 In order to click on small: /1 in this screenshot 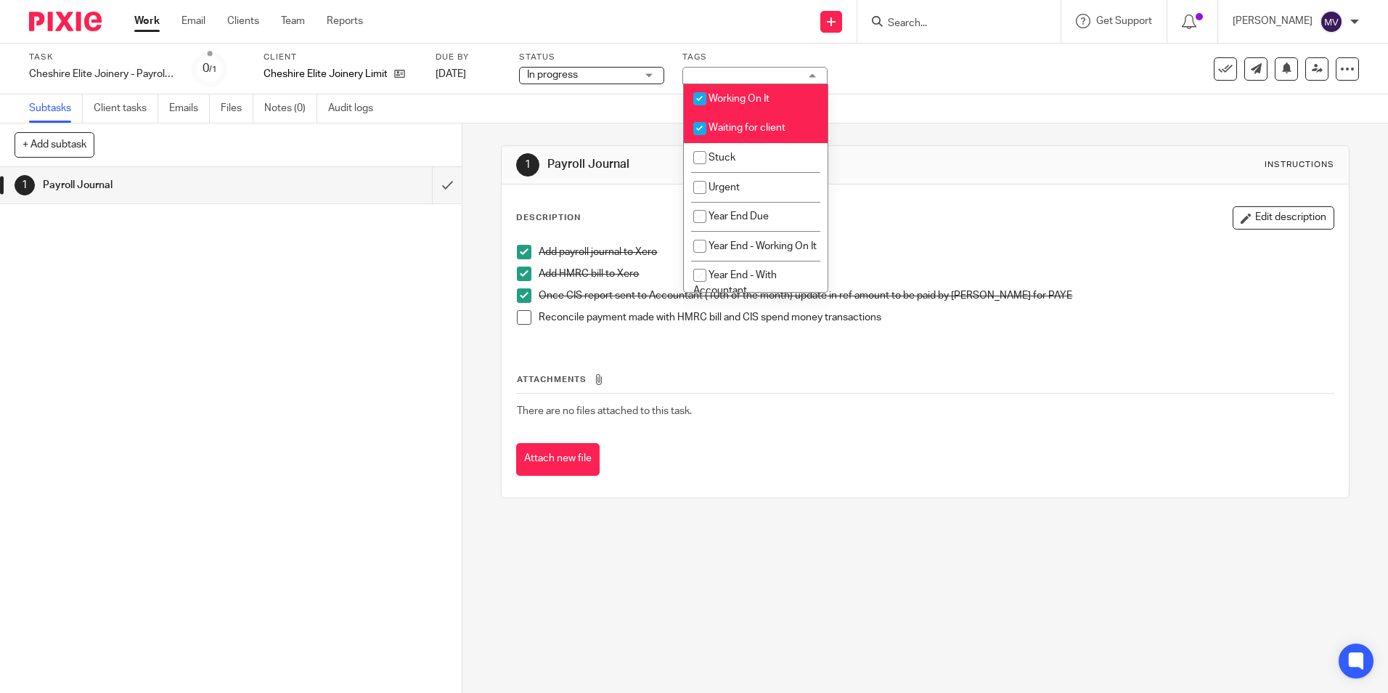, I will do `click(213, 69)`.